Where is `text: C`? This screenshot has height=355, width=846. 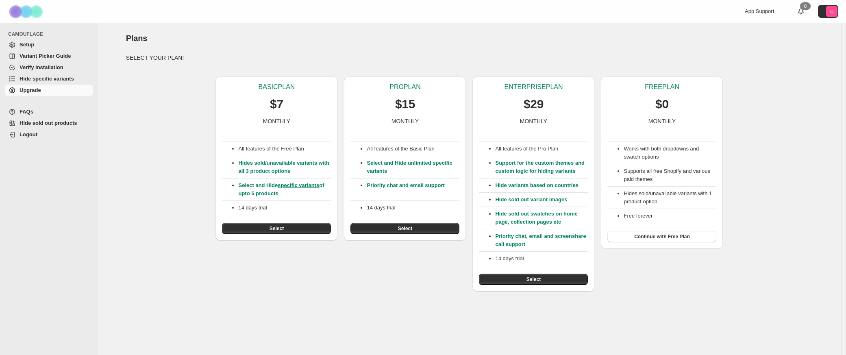 text: C is located at coordinates (832, 11).